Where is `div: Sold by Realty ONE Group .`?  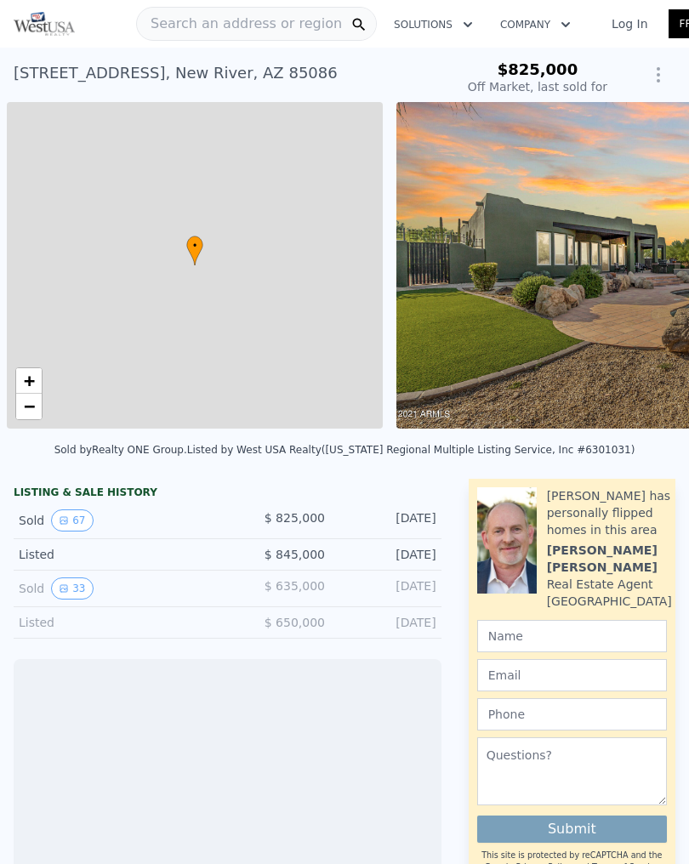 div: Sold by Realty ONE Group . is located at coordinates (121, 450).